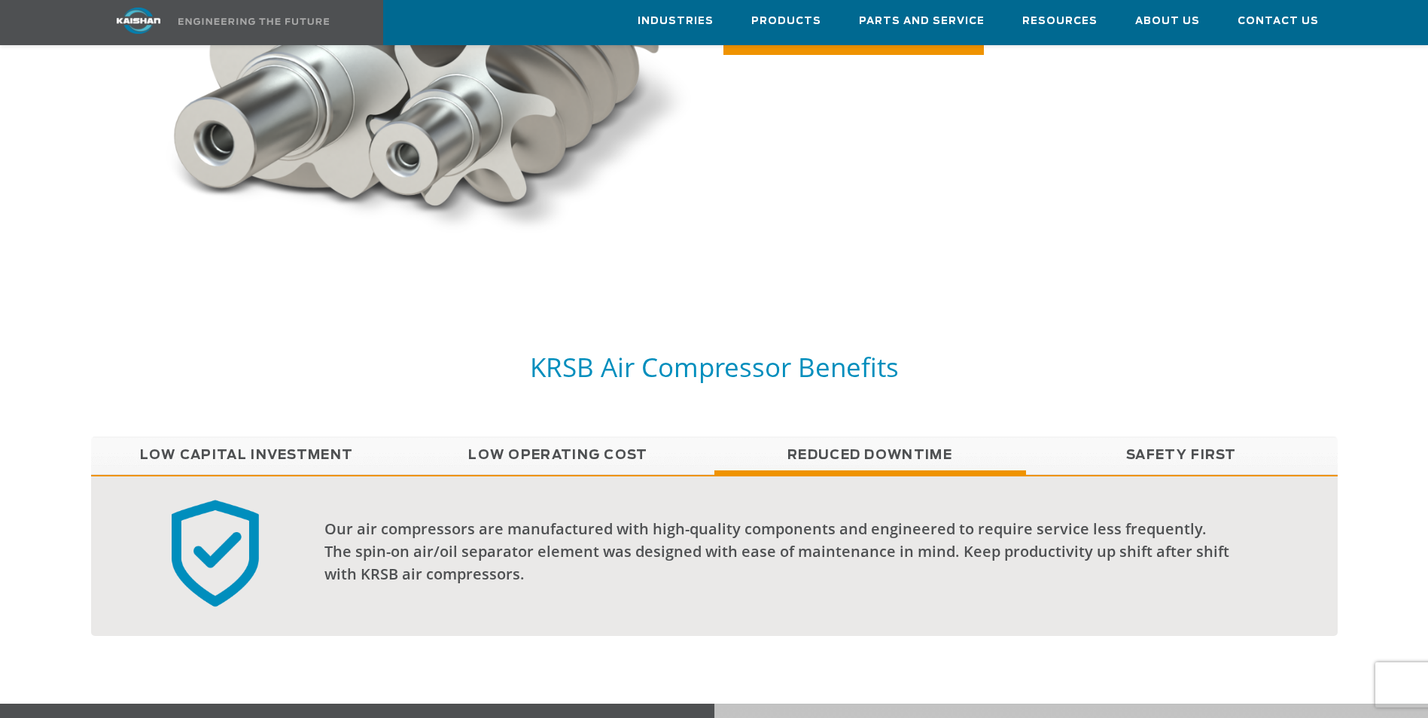 The height and width of the screenshot is (718, 1428). What do you see at coordinates (138, 20) in the screenshot?
I see `img: kaishan logo` at bounding box center [138, 20].